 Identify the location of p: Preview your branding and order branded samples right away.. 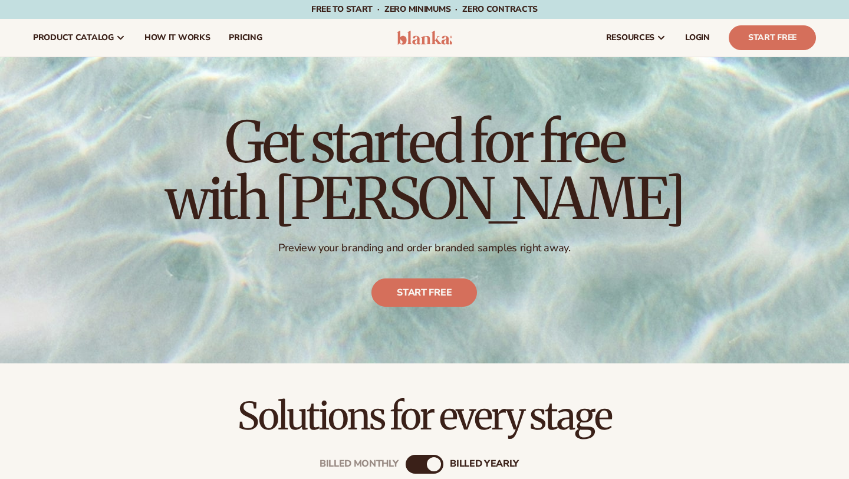
(424, 248).